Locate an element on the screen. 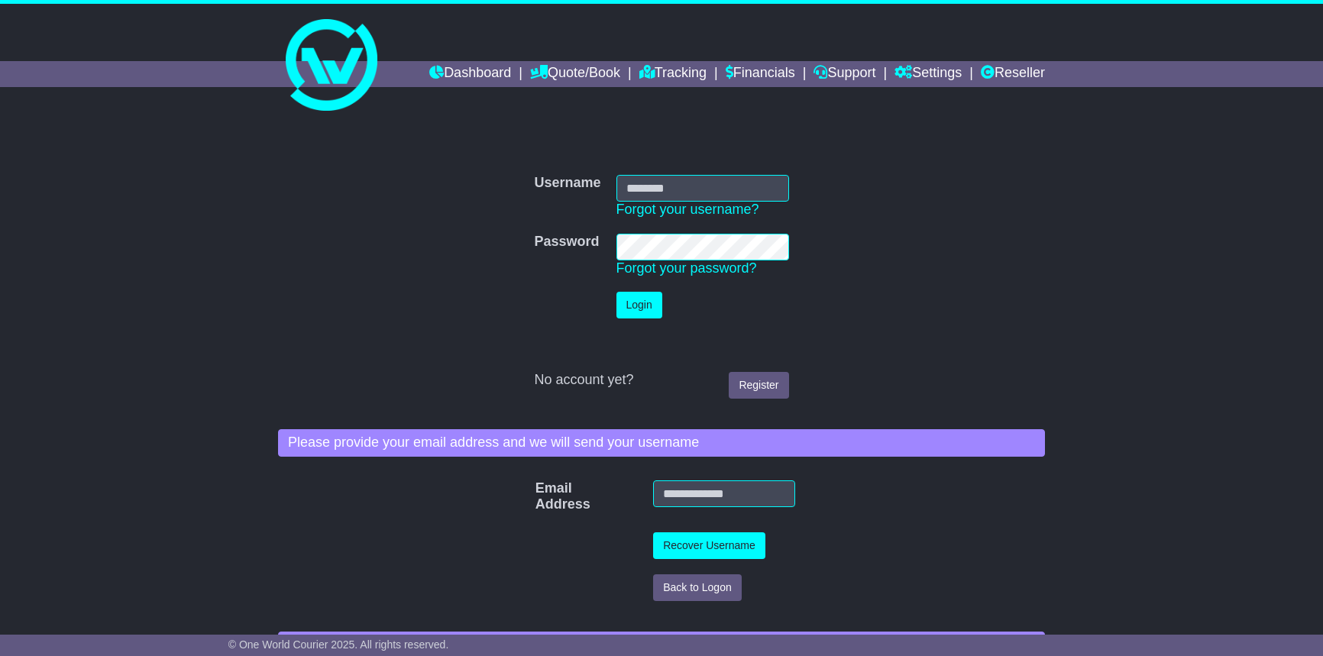 This screenshot has width=1323, height=656. div: Please provide your email address and we will send your username is located at coordinates (661, 443).